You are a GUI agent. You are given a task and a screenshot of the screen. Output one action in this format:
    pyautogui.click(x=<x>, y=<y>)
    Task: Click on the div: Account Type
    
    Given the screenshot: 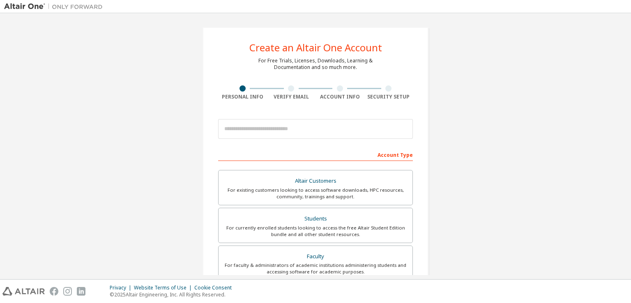 What is the action you would take?
    pyautogui.click(x=316, y=155)
    